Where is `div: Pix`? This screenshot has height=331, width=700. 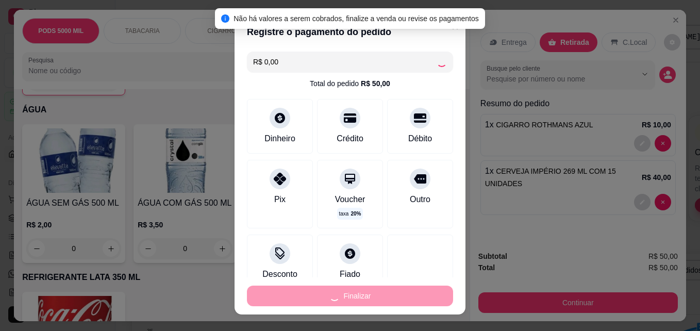 div: Pix is located at coordinates (280, 199).